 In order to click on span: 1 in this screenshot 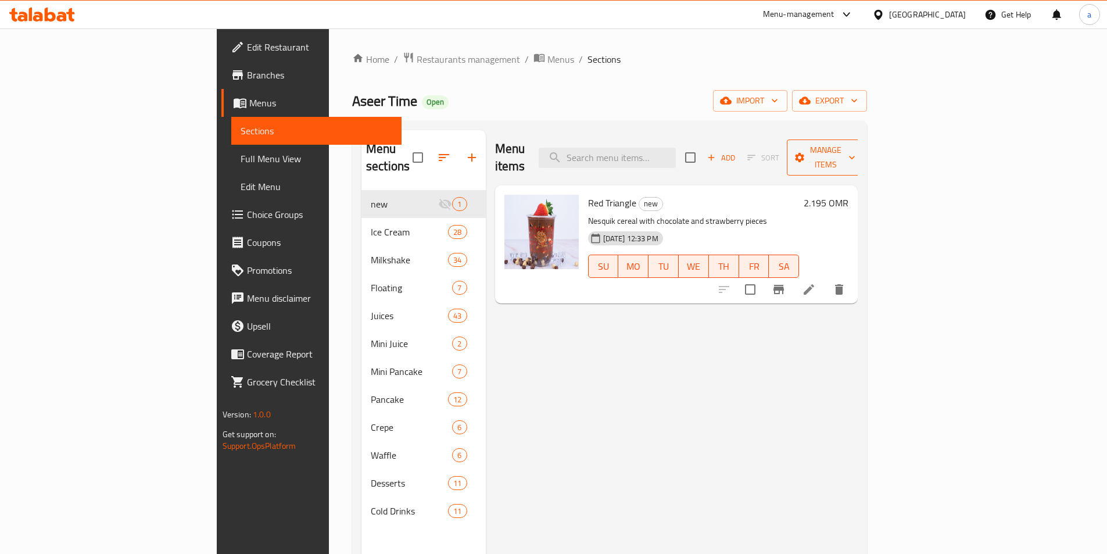, I will do `click(459, 204)`.